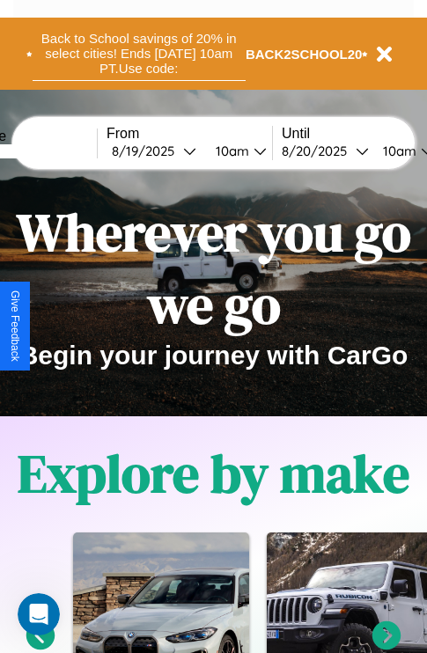  What do you see at coordinates (213, 473) in the screenshot?
I see `h1: Explore by make` at bounding box center [213, 473].